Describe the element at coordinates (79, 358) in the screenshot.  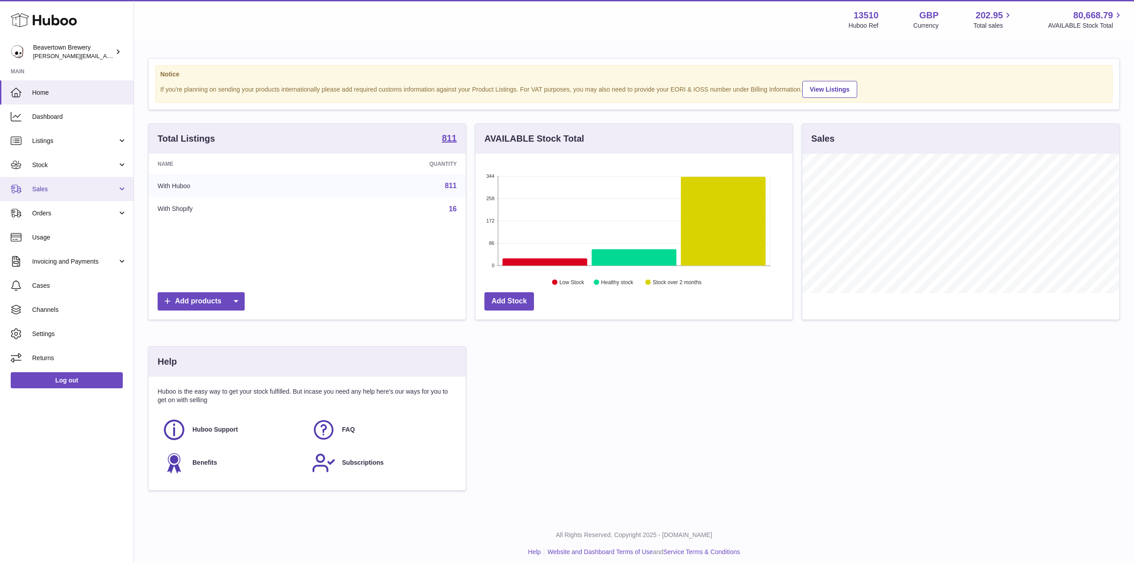
I see `span: Returns` at that location.